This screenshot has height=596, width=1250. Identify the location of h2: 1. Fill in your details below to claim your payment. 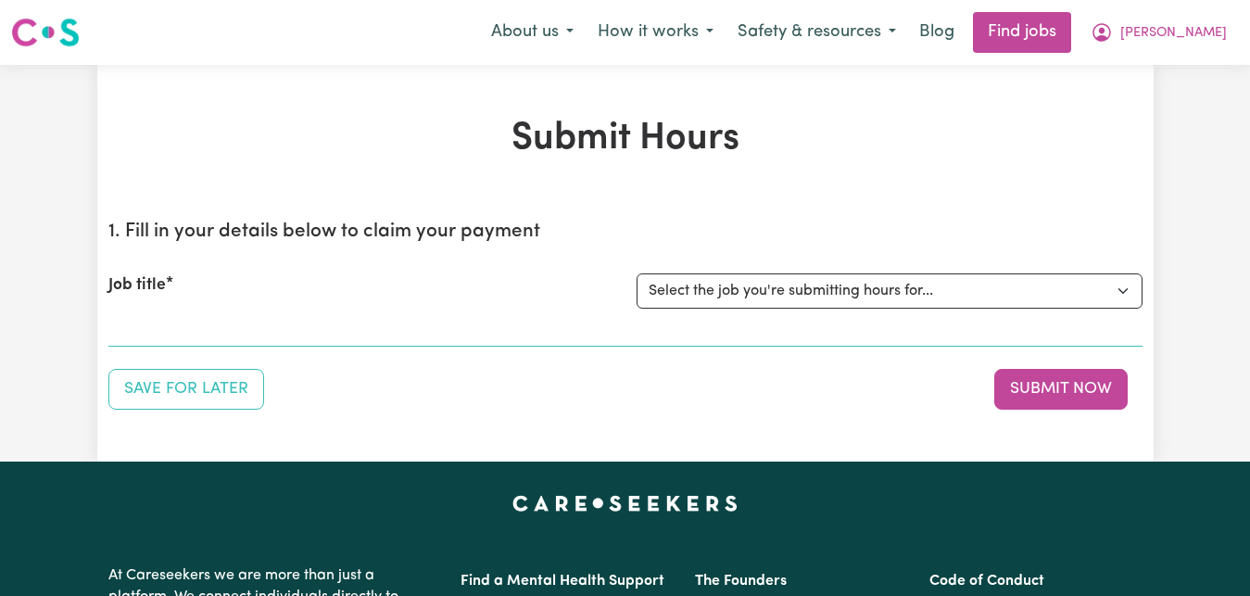
(626, 232).